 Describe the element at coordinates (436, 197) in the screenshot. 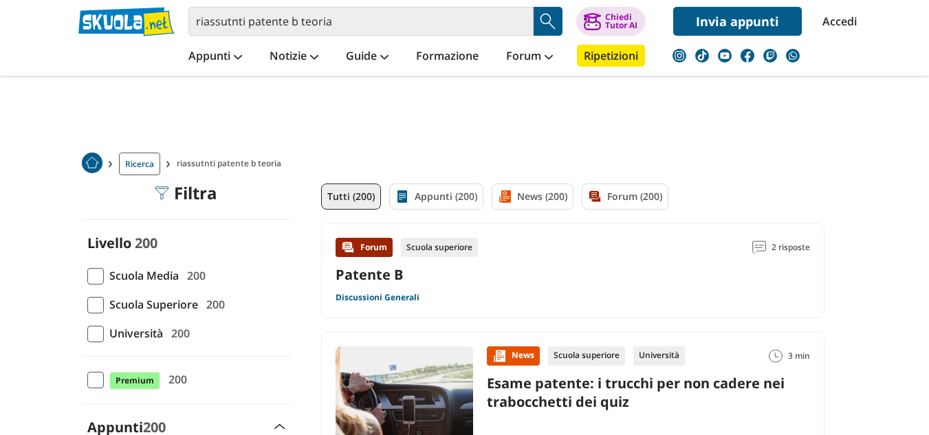

I see `a: Appunti (200)` at that location.